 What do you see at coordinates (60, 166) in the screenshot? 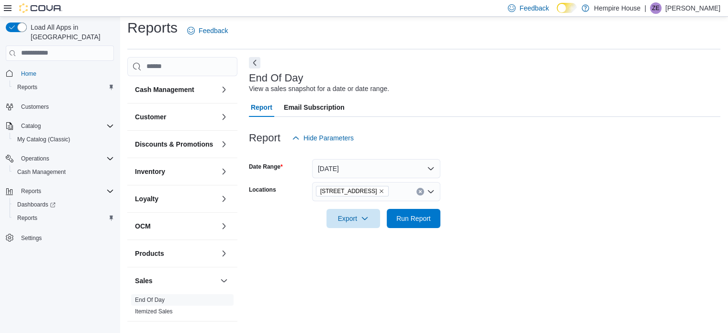
I see `nav: Complex example` at bounding box center [60, 166].